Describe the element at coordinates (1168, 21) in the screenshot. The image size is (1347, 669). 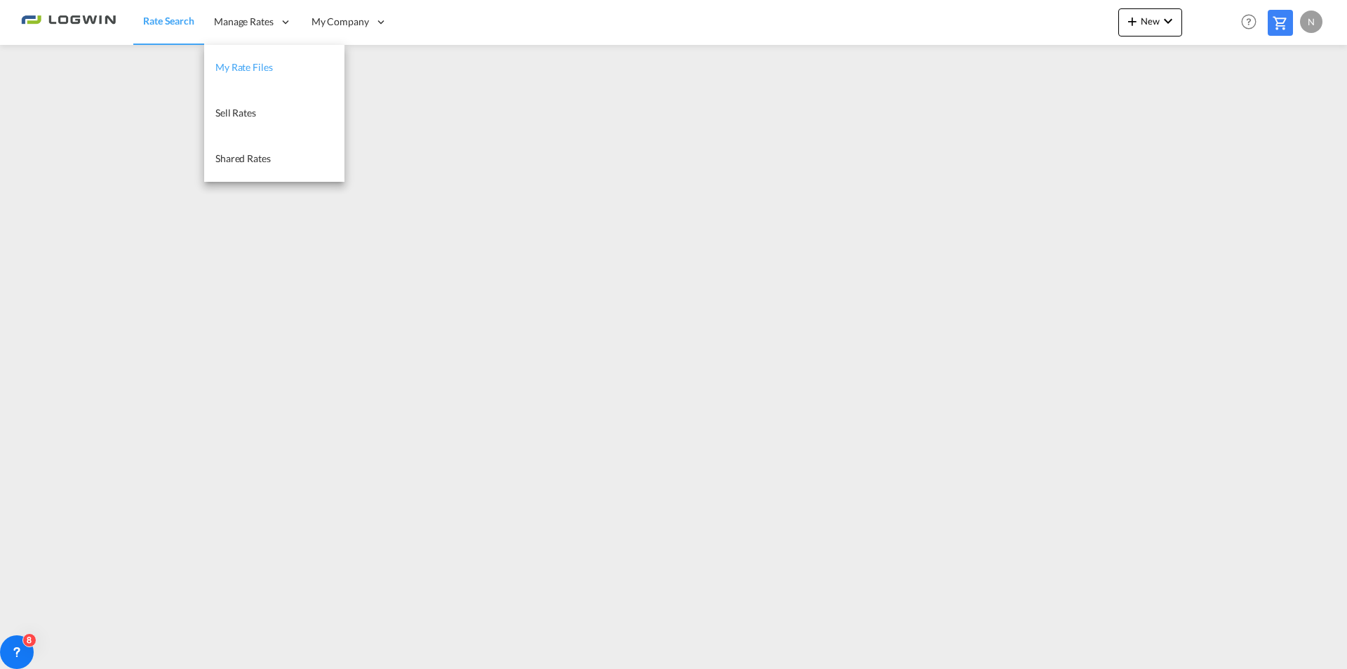
I see `md-icon: icon-chevron-down` at that location.